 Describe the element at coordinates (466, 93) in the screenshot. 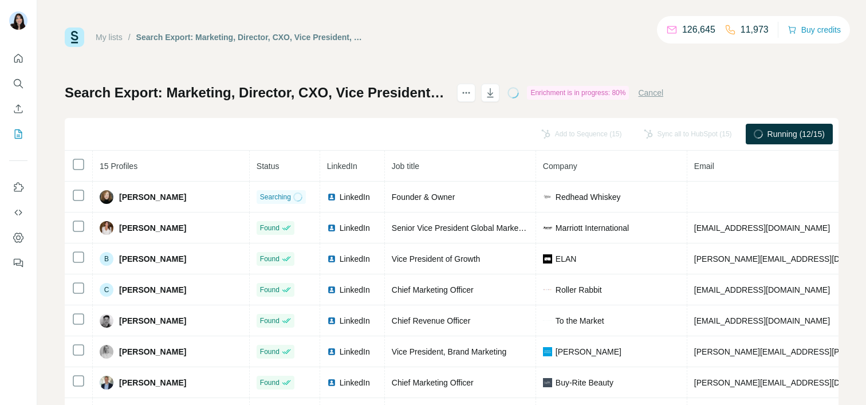

I see `button: actions` at that location.